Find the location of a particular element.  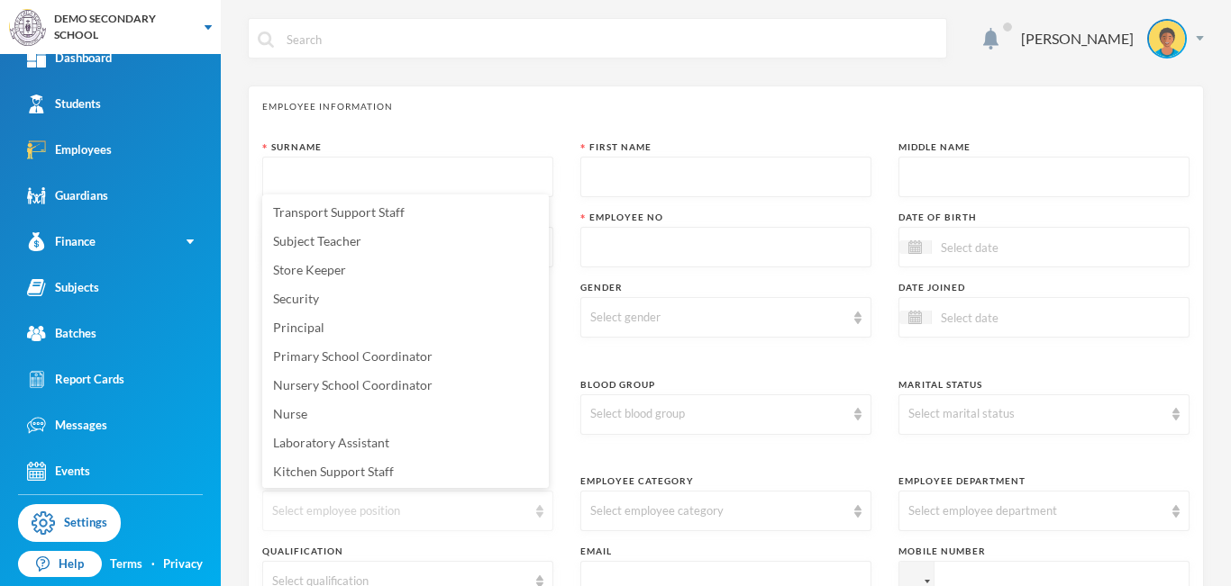

span: Store Keeper is located at coordinates (309, 269).